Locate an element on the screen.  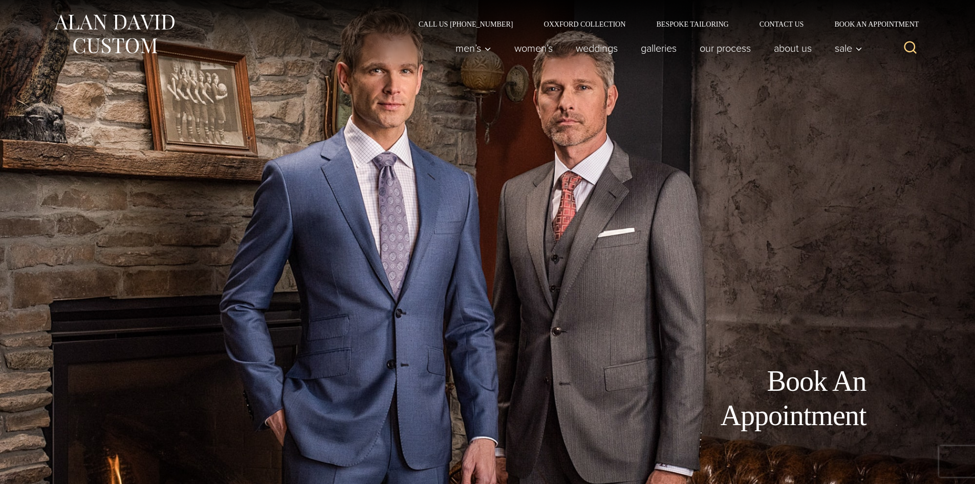
a: Book an Appointment is located at coordinates (871, 24).